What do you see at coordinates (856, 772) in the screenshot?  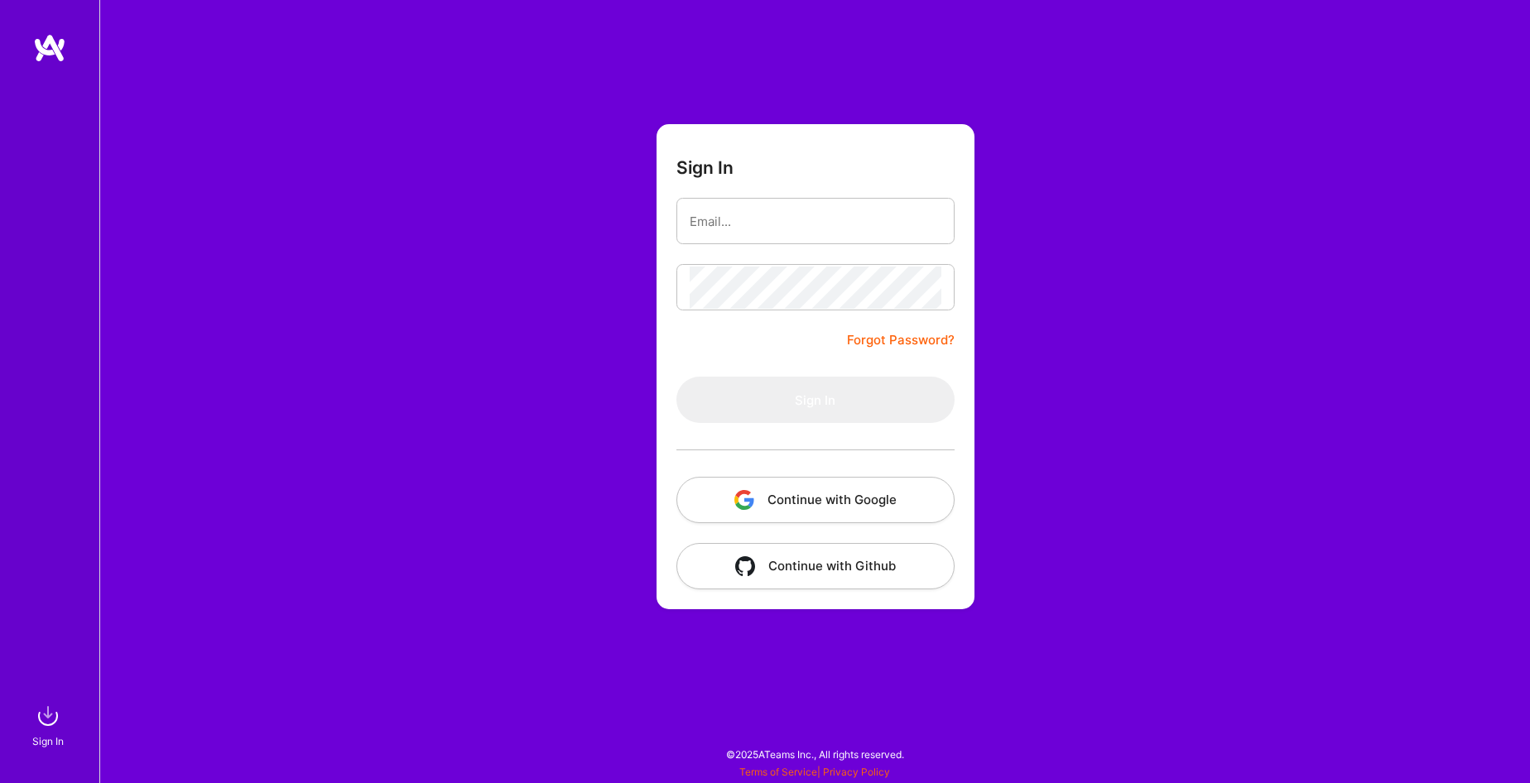 I see `a: Privacy Policy` at bounding box center [856, 772].